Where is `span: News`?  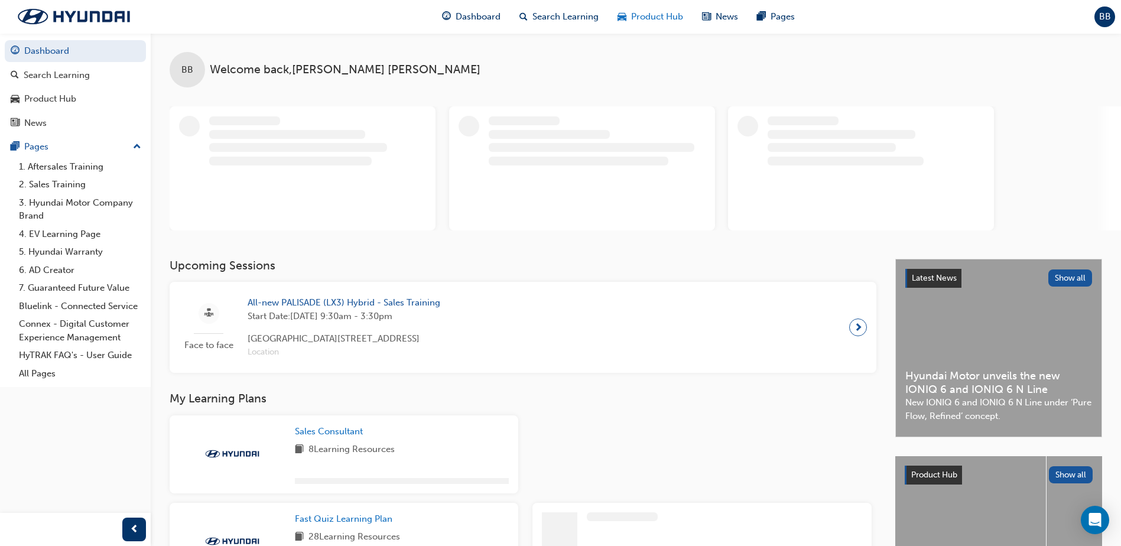
span: News is located at coordinates (727, 17).